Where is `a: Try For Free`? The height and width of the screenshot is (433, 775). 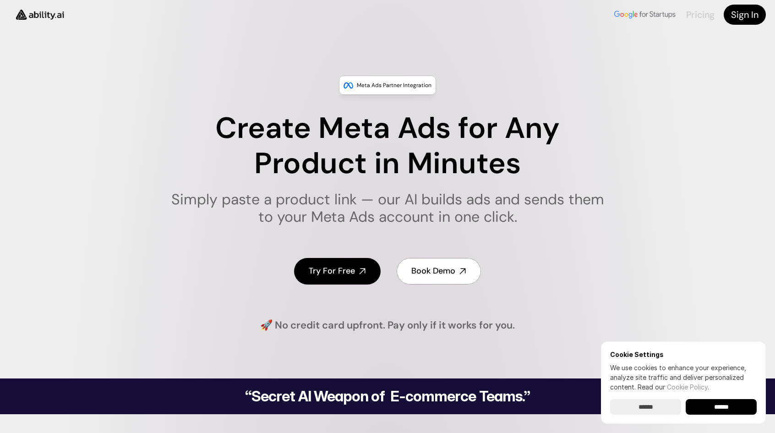
a: Try For Free is located at coordinates (337, 271).